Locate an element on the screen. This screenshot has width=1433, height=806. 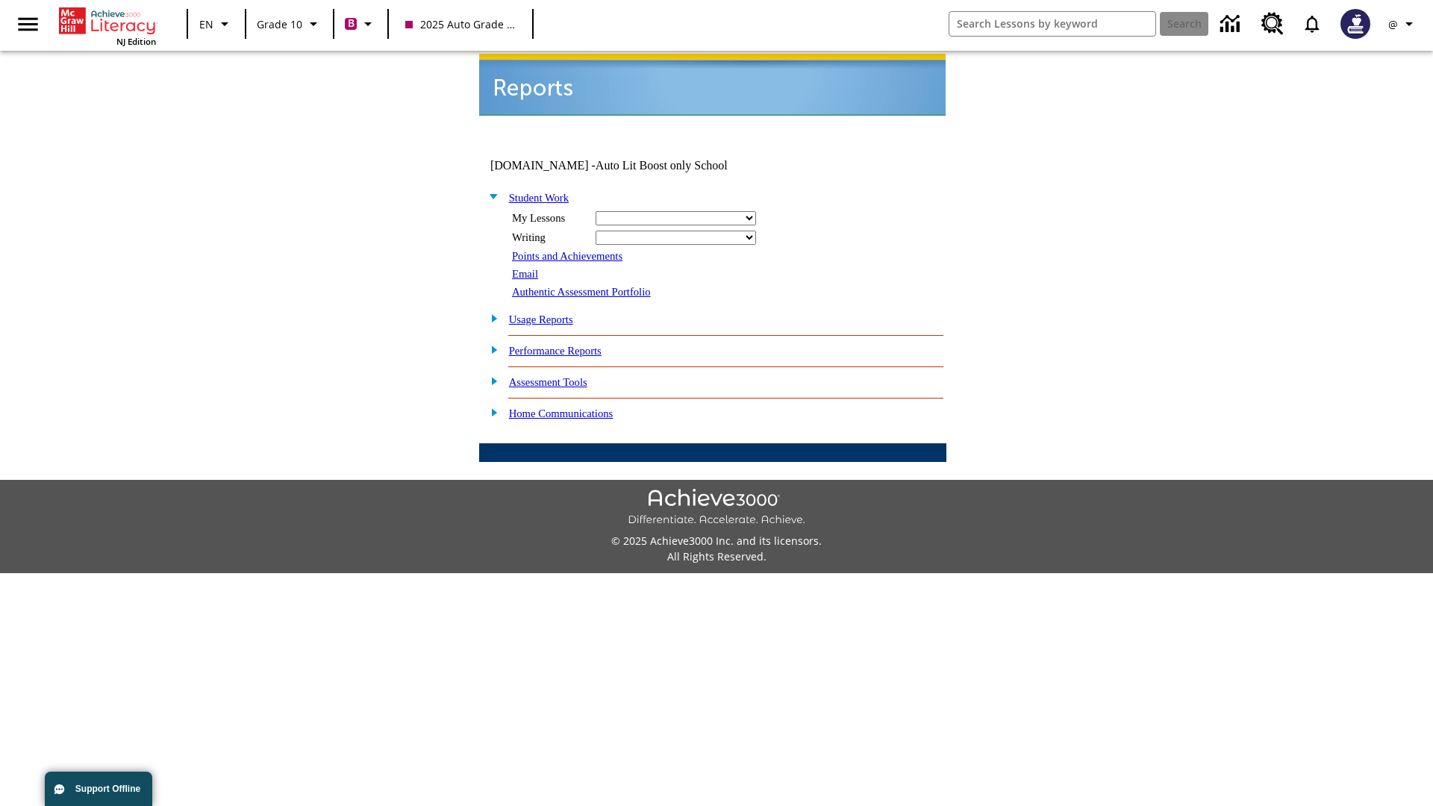
button: Support Offline is located at coordinates (99, 789).